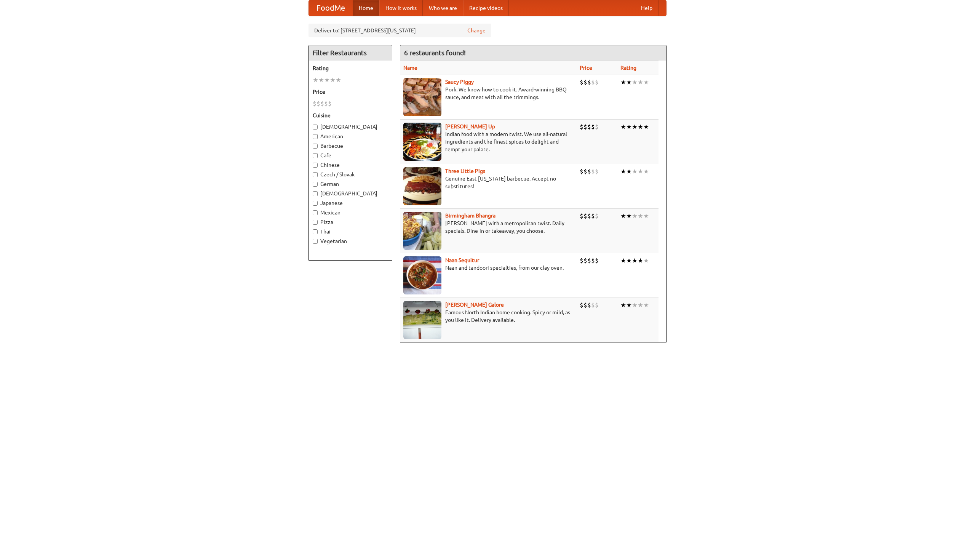 The width and height of the screenshot is (975, 539). What do you see at coordinates (315, 212) in the screenshot?
I see `input: Mexican` at bounding box center [315, 212].